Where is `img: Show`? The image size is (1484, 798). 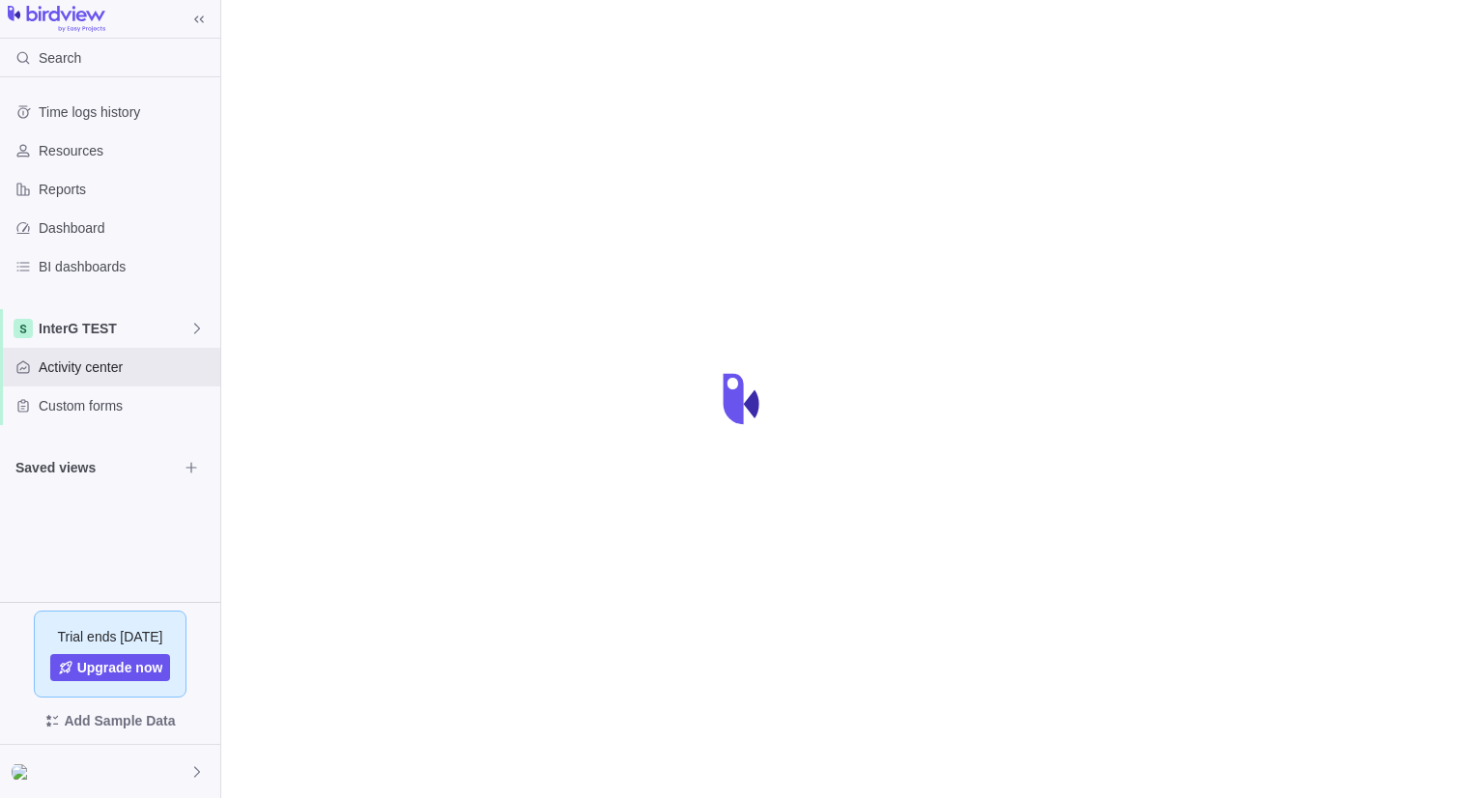
img: Show is located at coordinates (23, 772).